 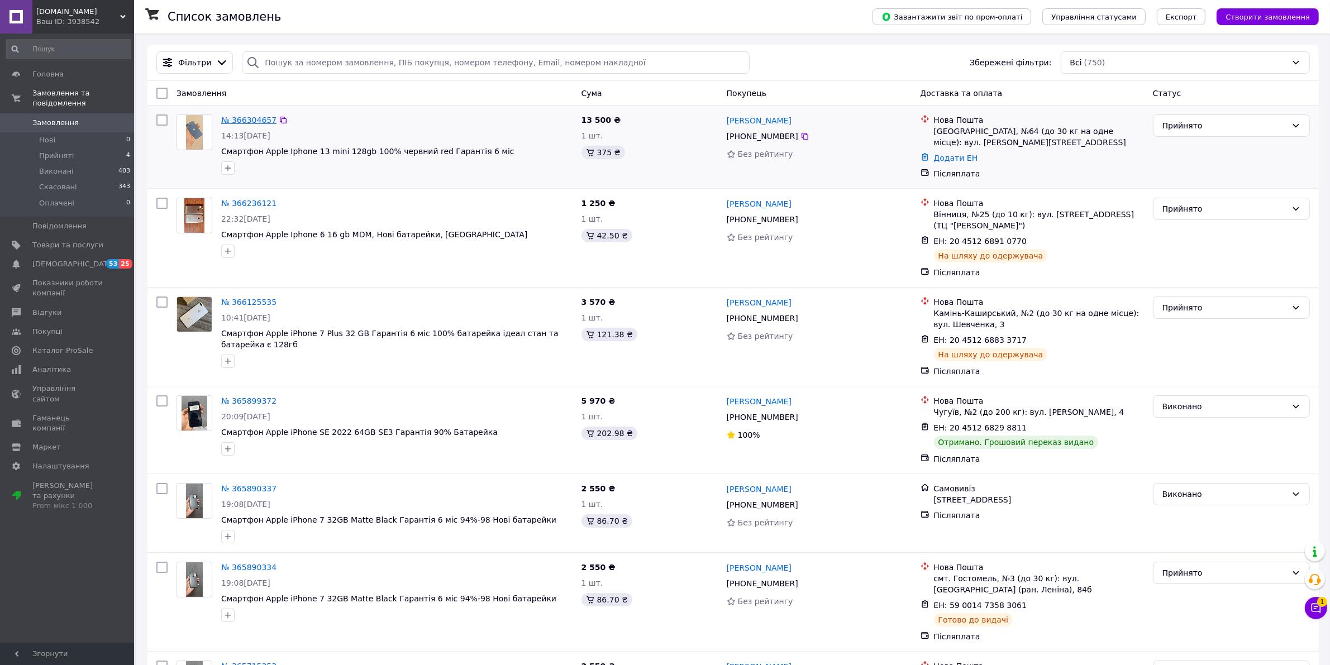 What do you see at coordinates (48, 74) in the screenshot?
I see `span: Головна` at bounding box center [48, 74].